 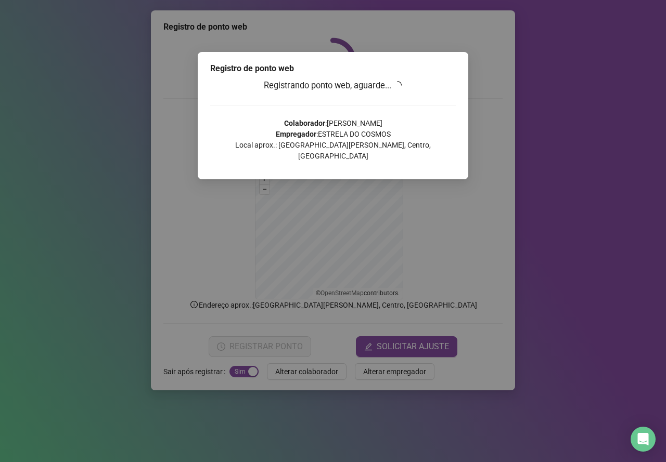 What do you see at coordinates (397, 85) in the screenshot?
I see `span: loading` at bounding box center [397, 85].